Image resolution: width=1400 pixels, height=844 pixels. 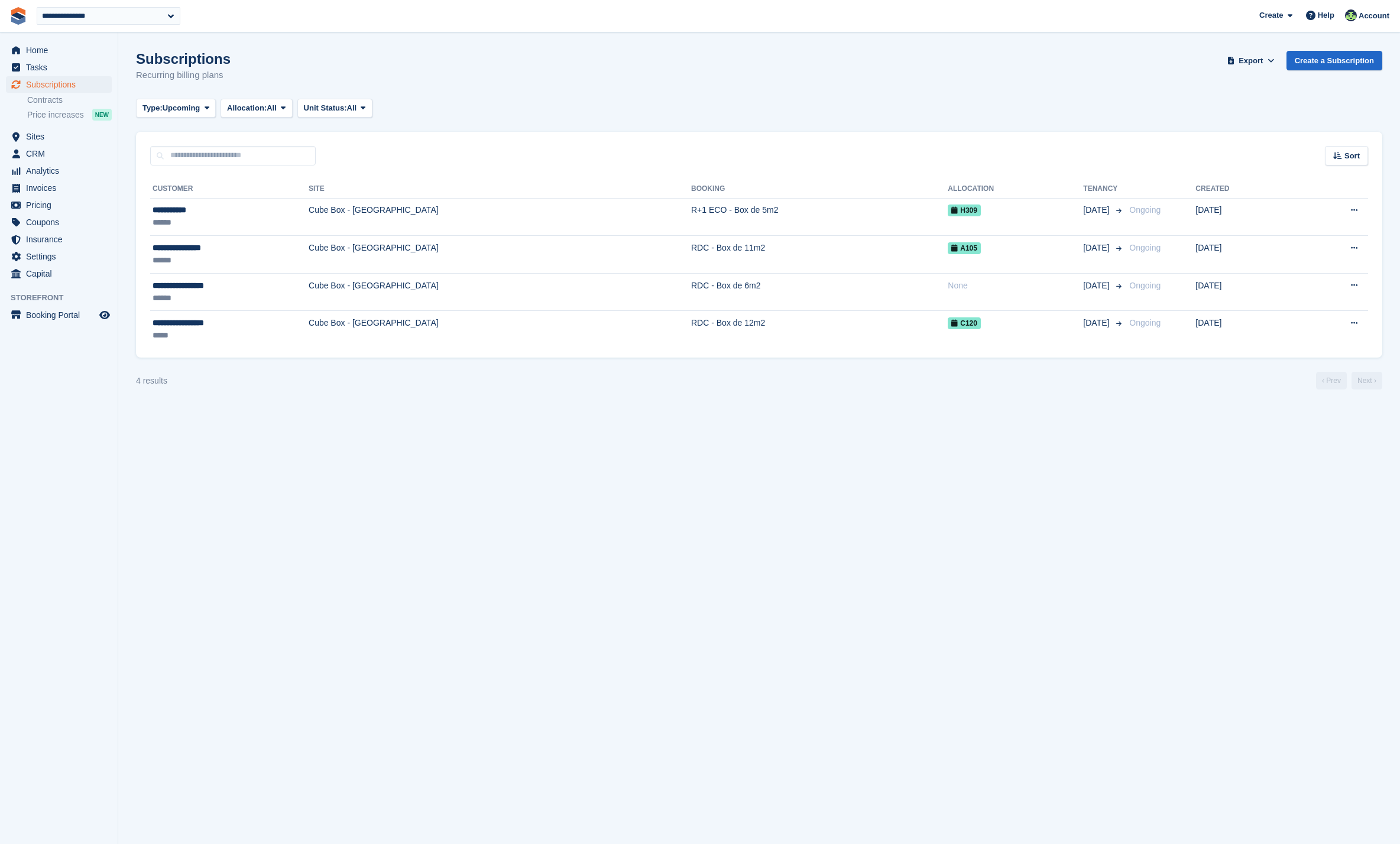 What do you see at coordinates (183, 58) in the screenshot?
I see `h1: Subscriptions` at bounding box center [183, 58].